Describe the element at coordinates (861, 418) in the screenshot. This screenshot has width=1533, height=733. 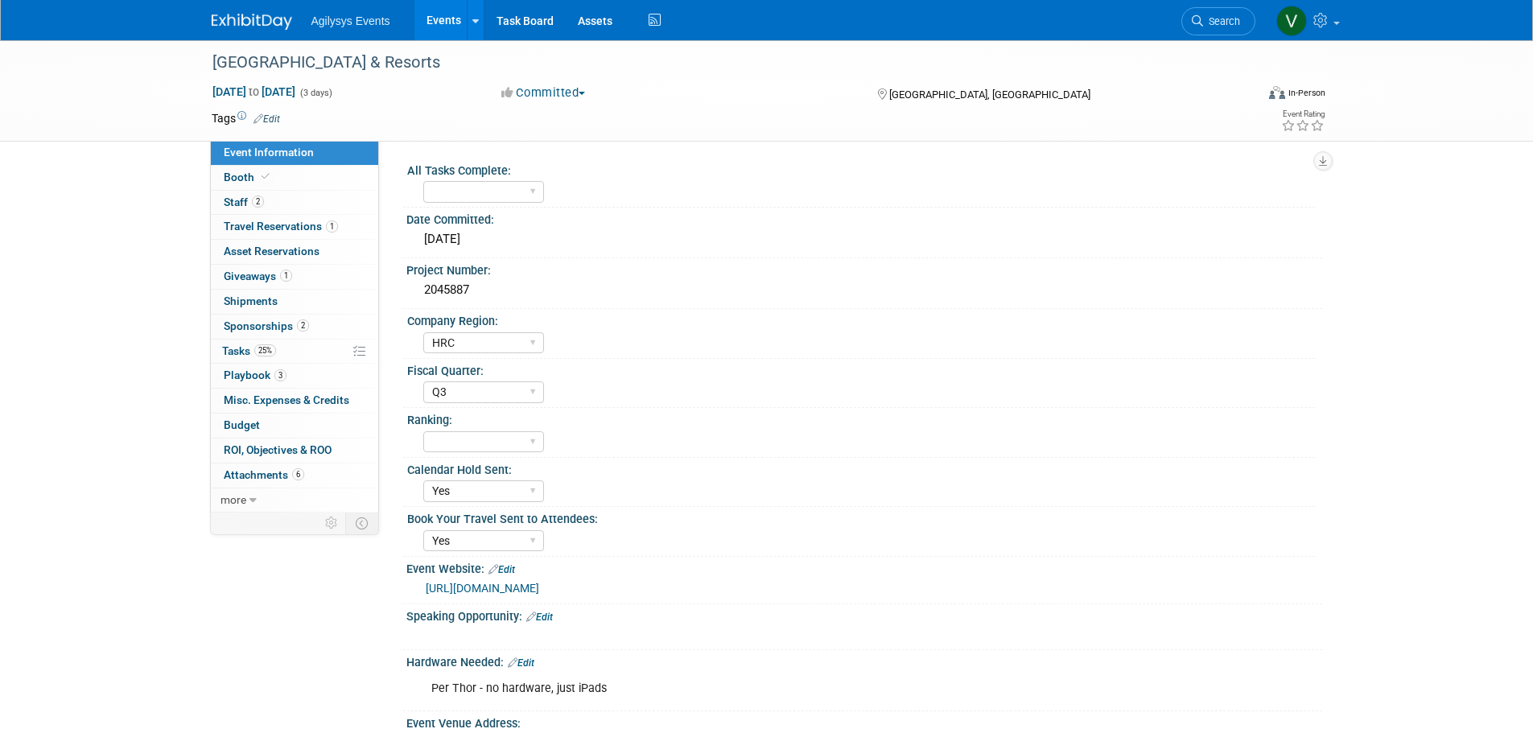
I see `div: Ranking:` at that location.